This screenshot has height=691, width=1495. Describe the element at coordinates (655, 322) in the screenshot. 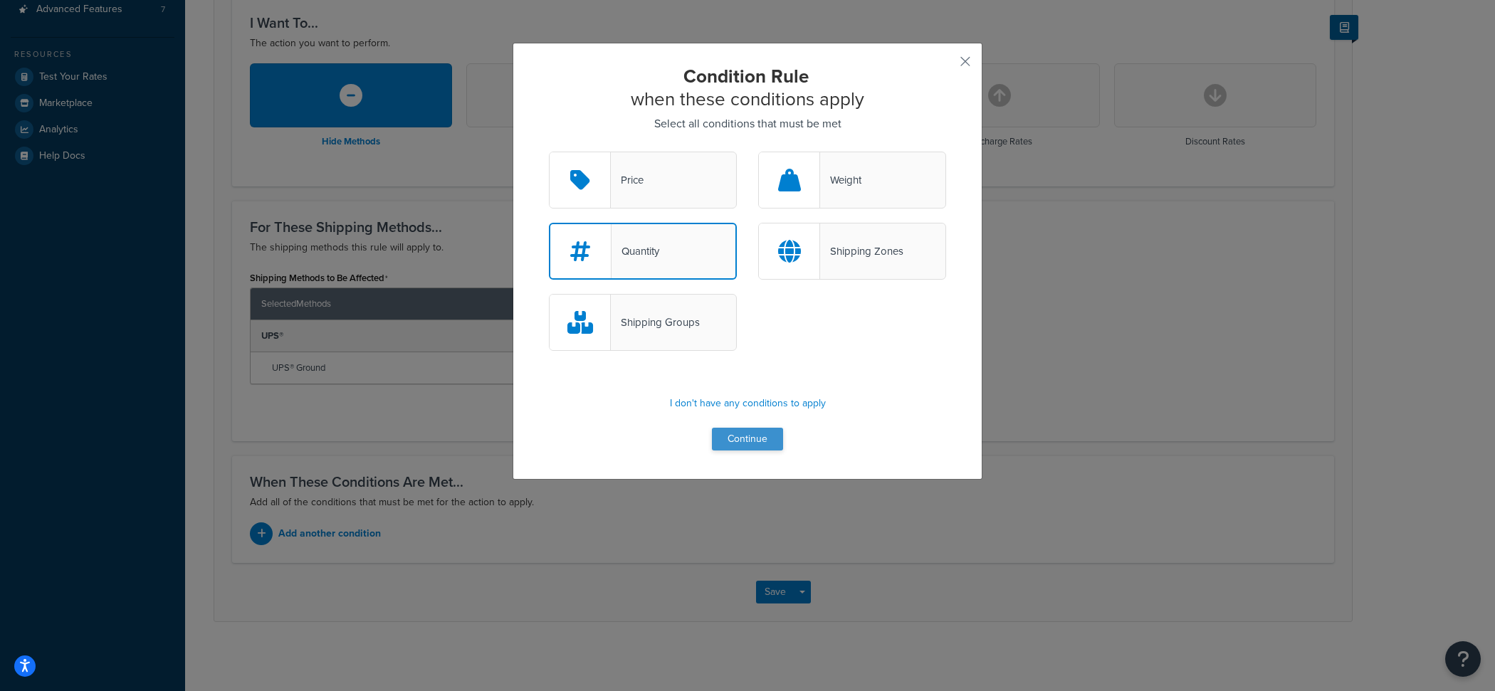

I see `div: Shipping Groups` at that location.